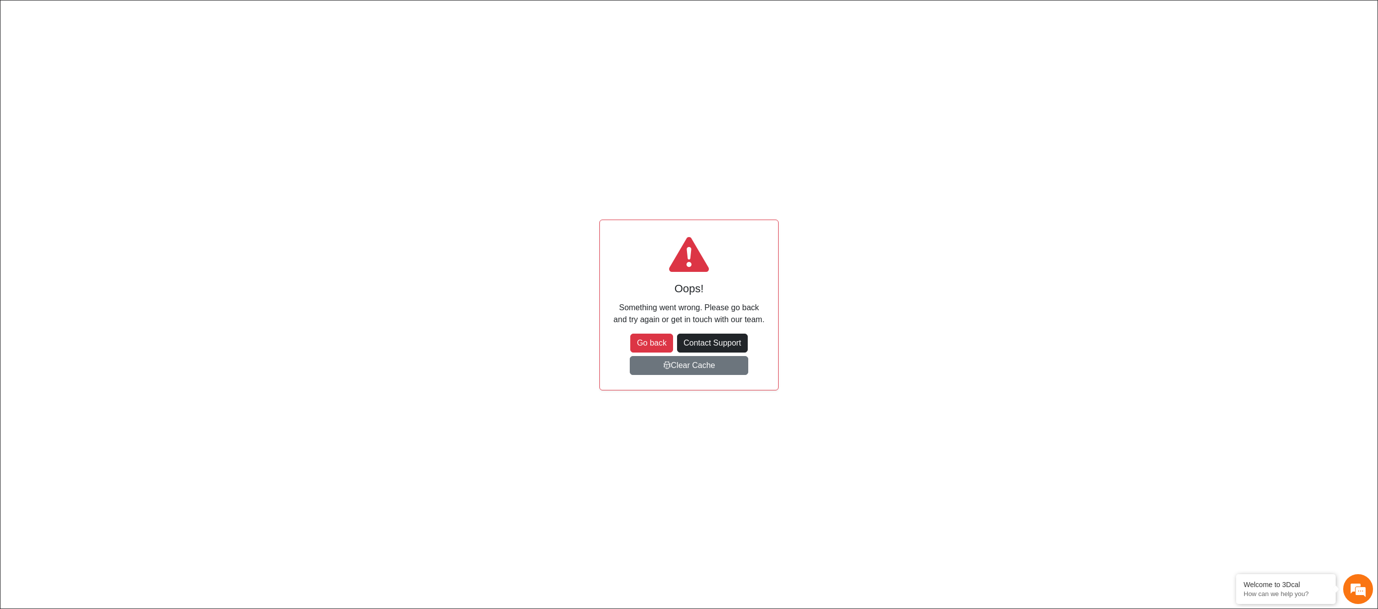 The image size is (1378, 609). What do you see at coordinates (651, 343) in the screenshot?
I see `button: Go back` at bounding box center [651, 343].